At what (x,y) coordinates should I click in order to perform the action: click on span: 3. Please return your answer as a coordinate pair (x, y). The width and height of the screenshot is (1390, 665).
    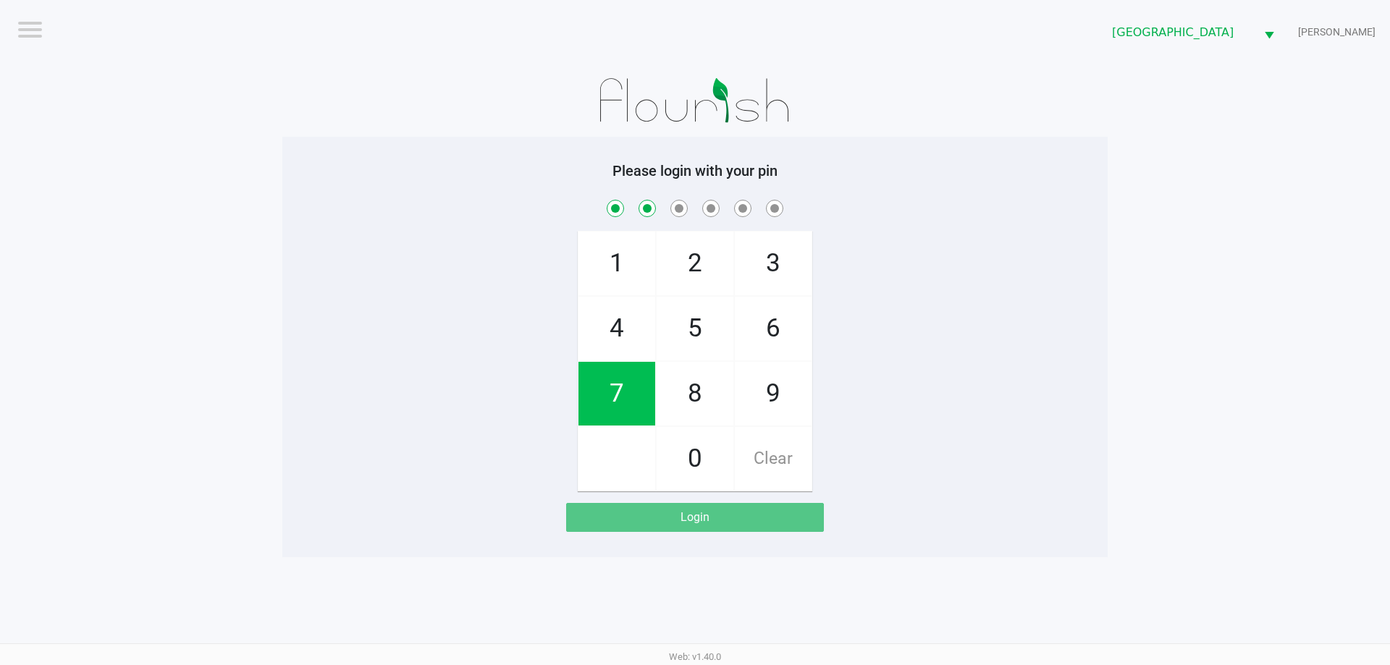
    Looking at the image, I should click on (773, 264).